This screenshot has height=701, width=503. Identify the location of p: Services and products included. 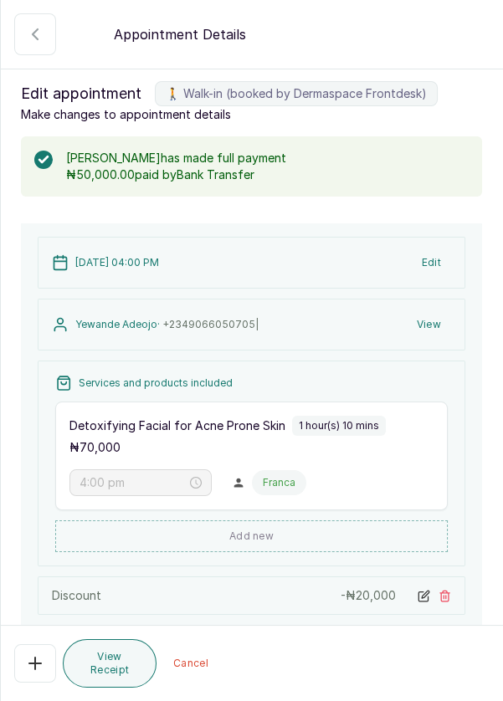
(156, 383).